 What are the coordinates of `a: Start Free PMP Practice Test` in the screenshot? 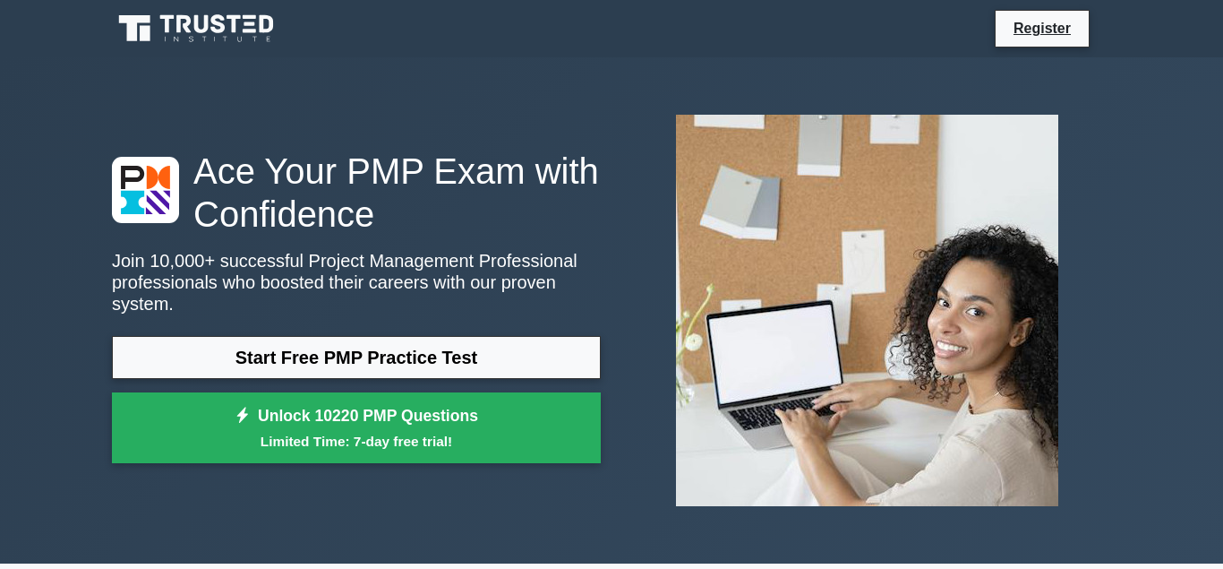 It's located at (356, 357).